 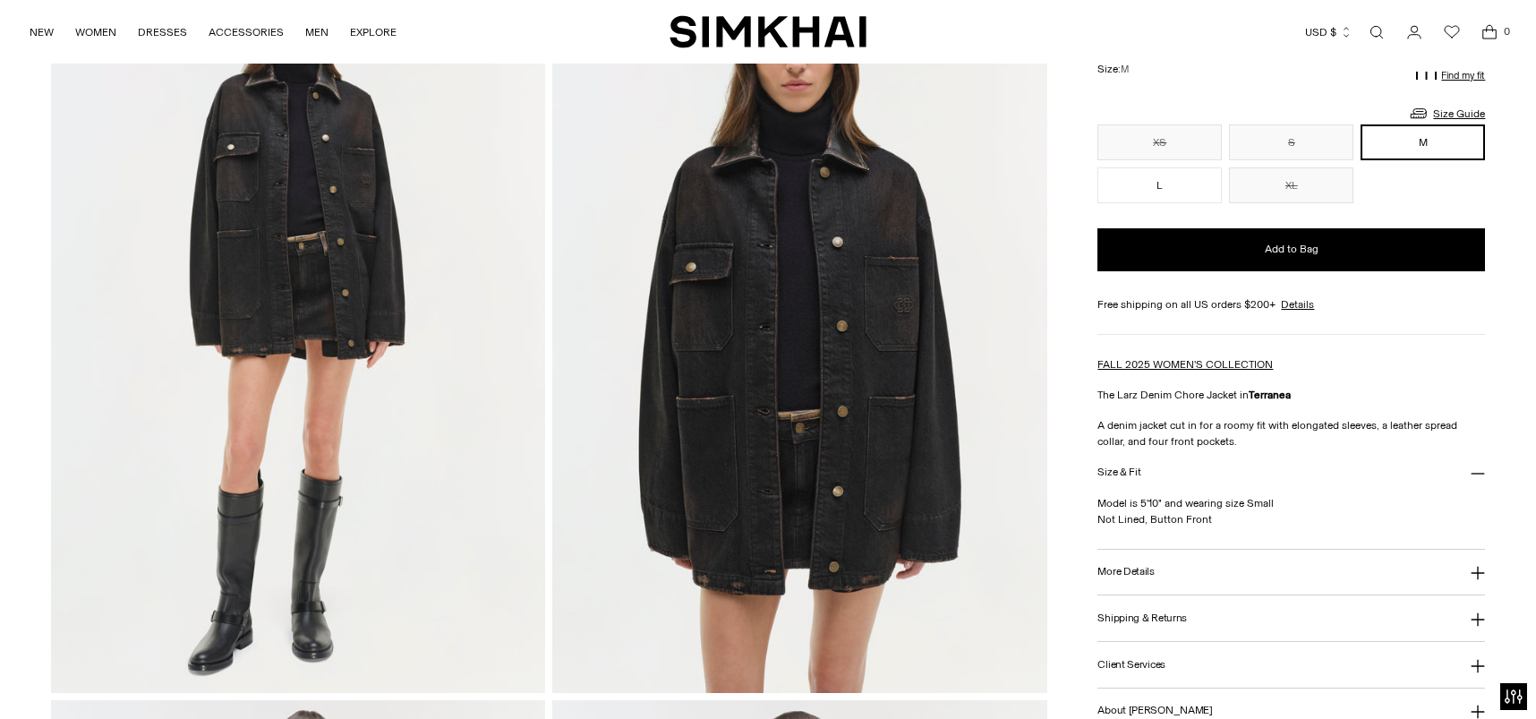 I want to click on label: Size:, so click(x=1113, y=69).